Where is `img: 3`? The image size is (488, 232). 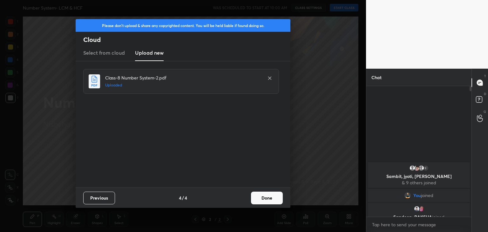 img: 3 is located at coordinates (417, 209).